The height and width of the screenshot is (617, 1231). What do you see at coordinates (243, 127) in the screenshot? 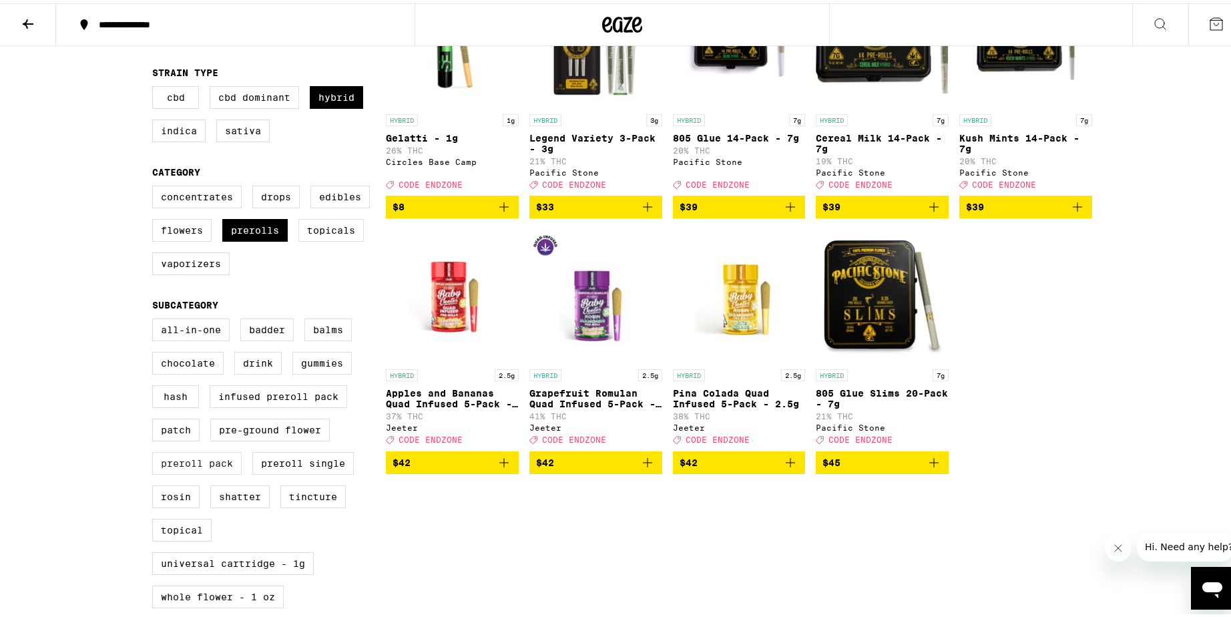
I see `label: Sativa` at bounding box center [243, 127].